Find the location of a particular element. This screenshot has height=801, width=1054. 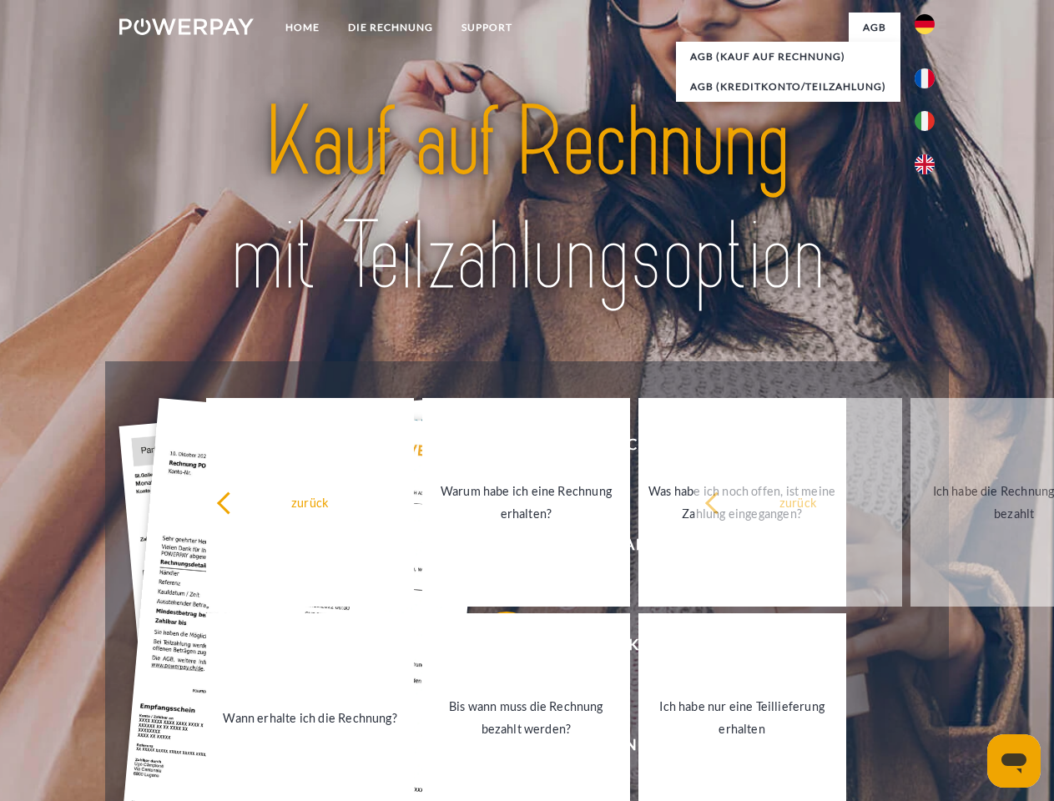

a: AGB (Kauf auf Rechnung) is located at coordinates (788, 57).